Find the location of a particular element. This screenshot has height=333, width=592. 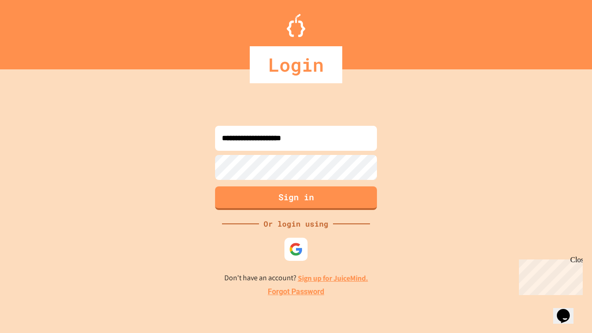

div: Or login using is located at coordinates (296, 224).